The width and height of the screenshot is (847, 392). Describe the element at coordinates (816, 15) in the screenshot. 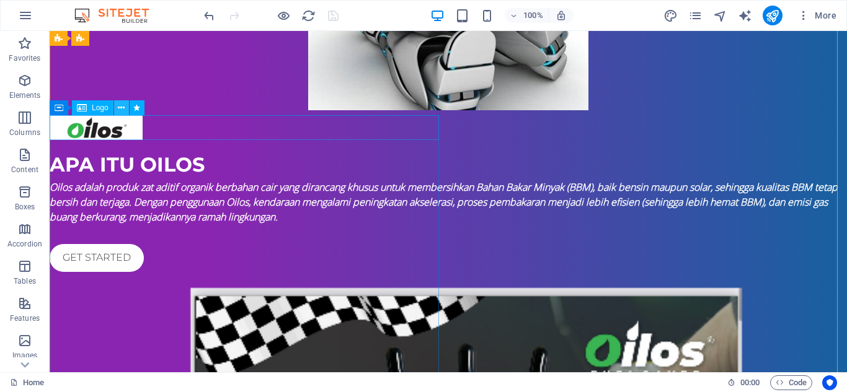

I see `span: More` at that location.